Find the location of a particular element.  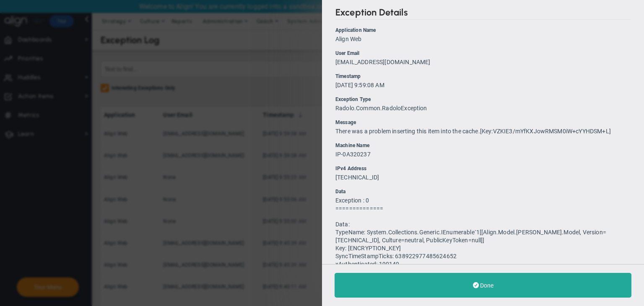

span: Exception : 0 ============== Data: TypeName: System.Collections.Generic.IEnumerable`1[[Align.Mode... is located at coordinates (471, 240).